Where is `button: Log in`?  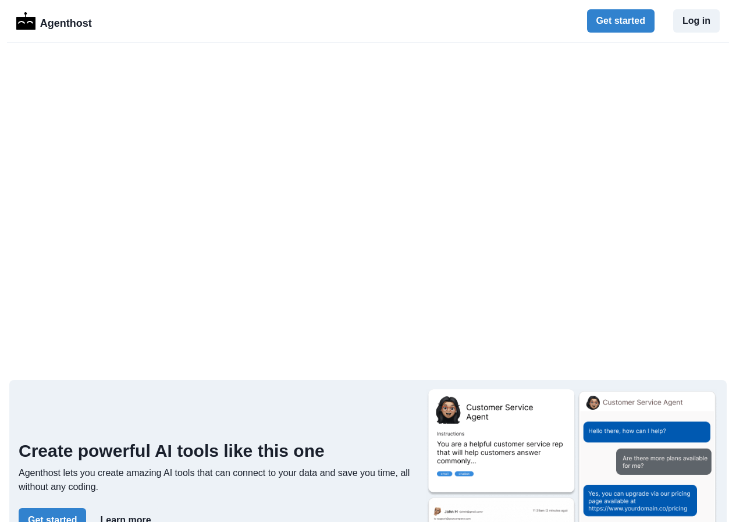 button: Log in is located at coordinates (696, 21).